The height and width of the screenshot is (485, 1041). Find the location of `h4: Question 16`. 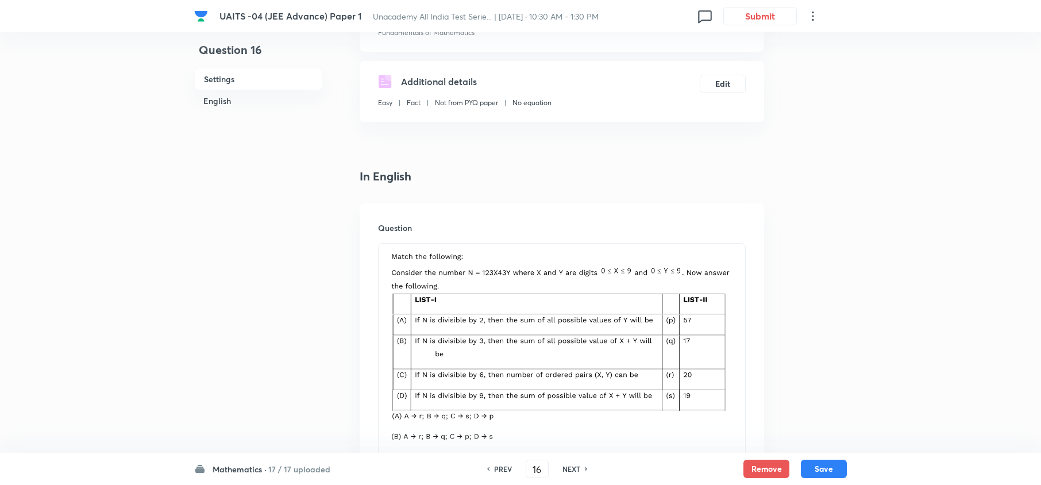

h4: Question 16 is located at coordinates (259, 55).